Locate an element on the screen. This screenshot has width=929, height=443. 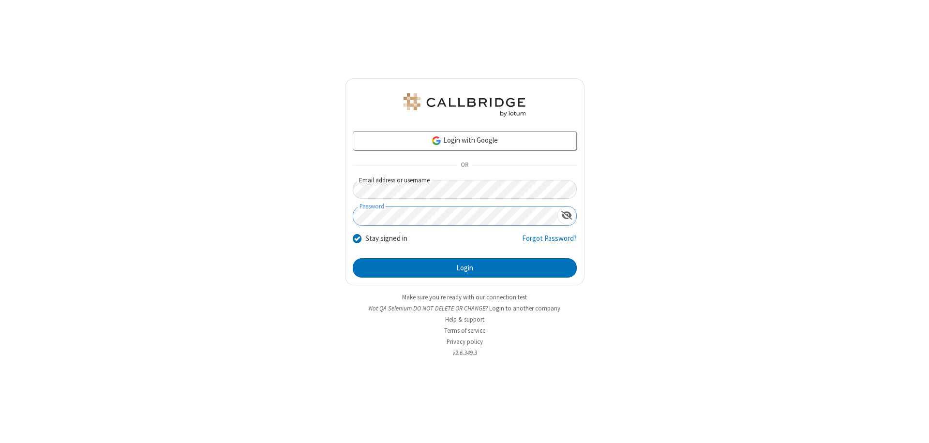
input: Email address or username is located at coordinates (465, 189).